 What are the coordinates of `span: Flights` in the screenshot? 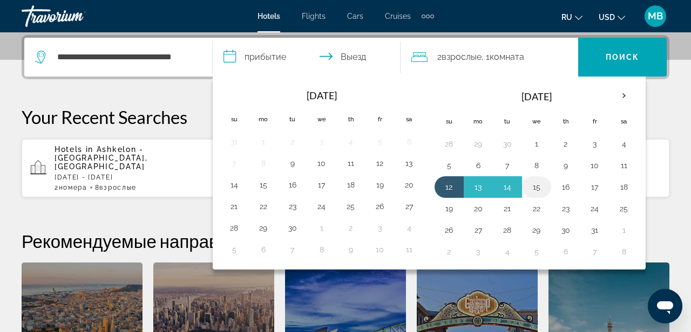 It's located at (313, 16).